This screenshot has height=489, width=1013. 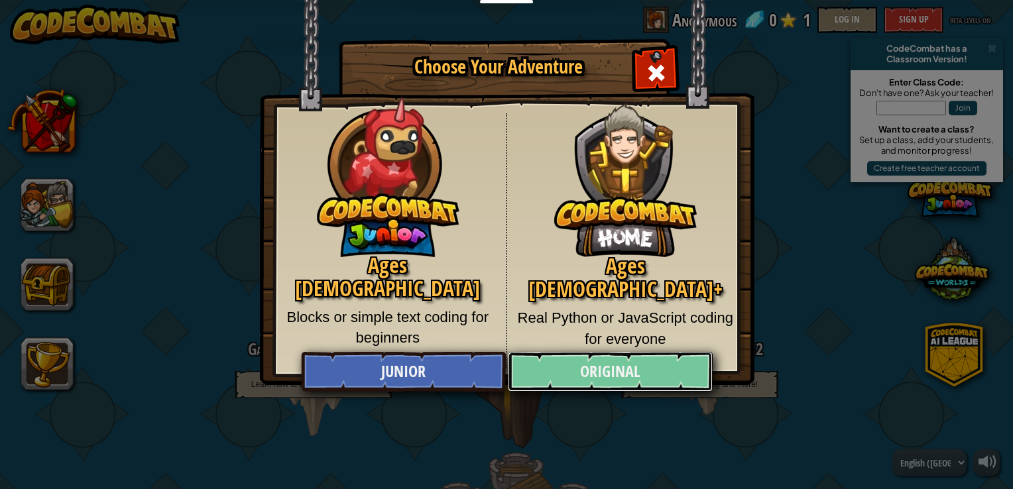 What do you see at coordinates (388, 328) in the screenshot?
I see `p: Blocks or simple text coding for beginners` at bounding box center [388, 328].